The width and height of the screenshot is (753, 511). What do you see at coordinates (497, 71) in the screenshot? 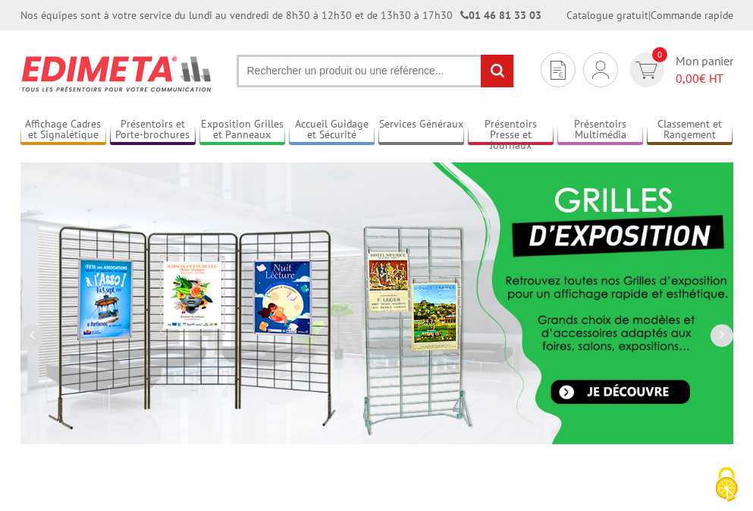
I see `input: rechercher` at bounding box center [497, 71].